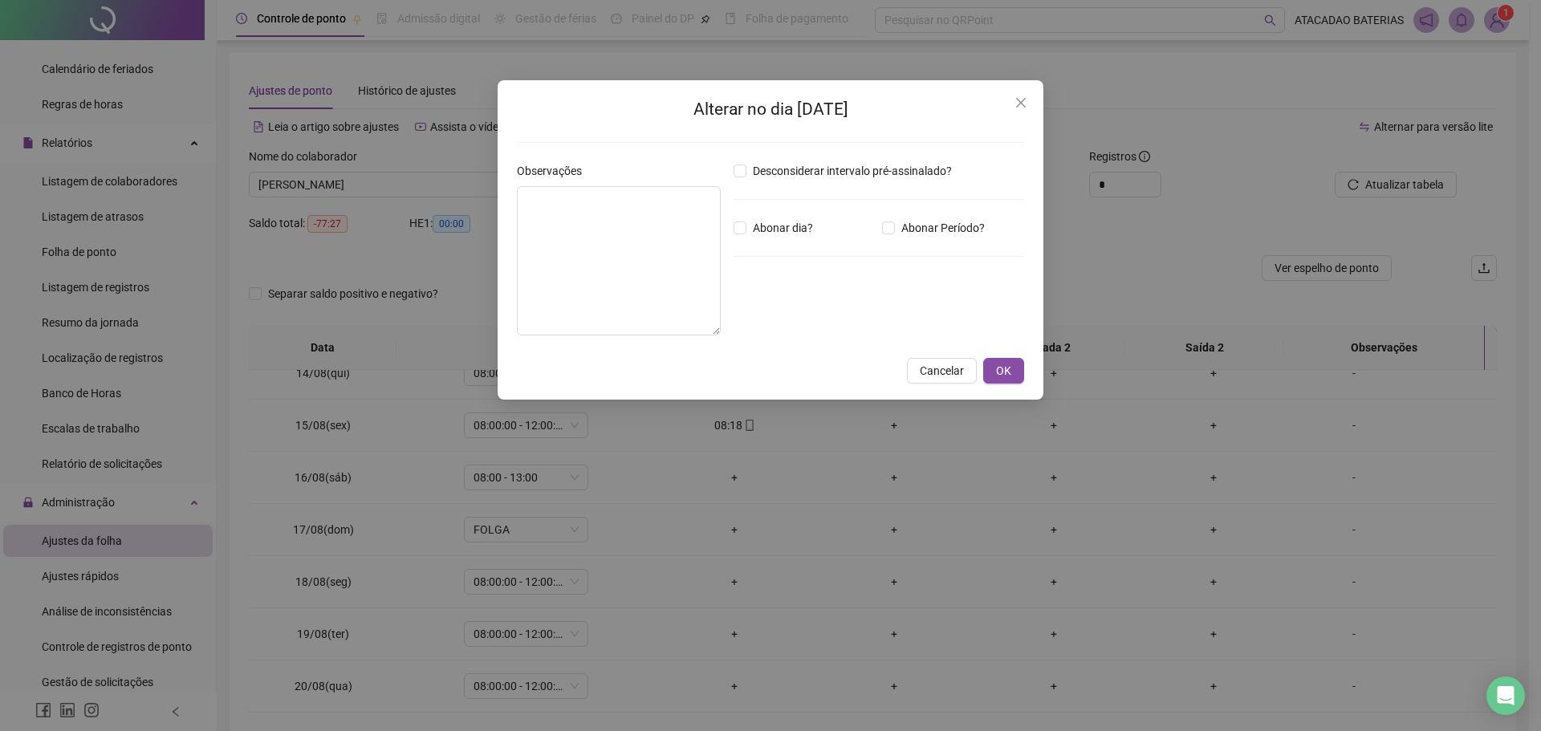 Image resolution: width=1541 pixels, height=731 pixels. I want to click on span: Abonar dia?, so click(783, 228).